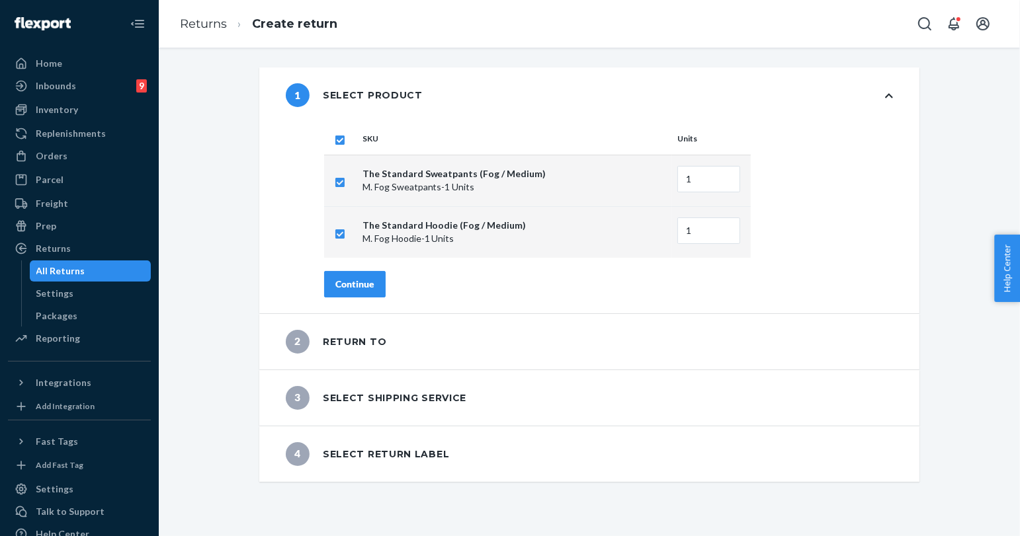  What do you see at coordinates (50, 180) in the screenshot?
I see `div: Parcel` at bounding box center [50, 180].